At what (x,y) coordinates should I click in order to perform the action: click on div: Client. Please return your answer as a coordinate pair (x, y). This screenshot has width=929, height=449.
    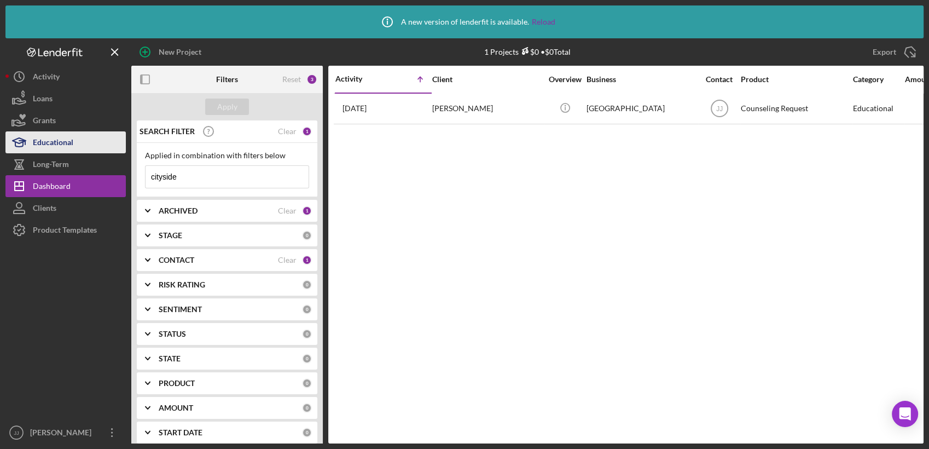
    Looking at the image, I should click on (487, 79).